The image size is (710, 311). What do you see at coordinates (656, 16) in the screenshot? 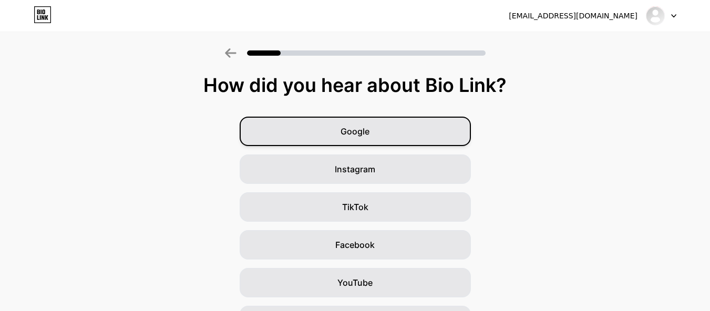
I see `img: myflightone` at bounding box center [656, 16].